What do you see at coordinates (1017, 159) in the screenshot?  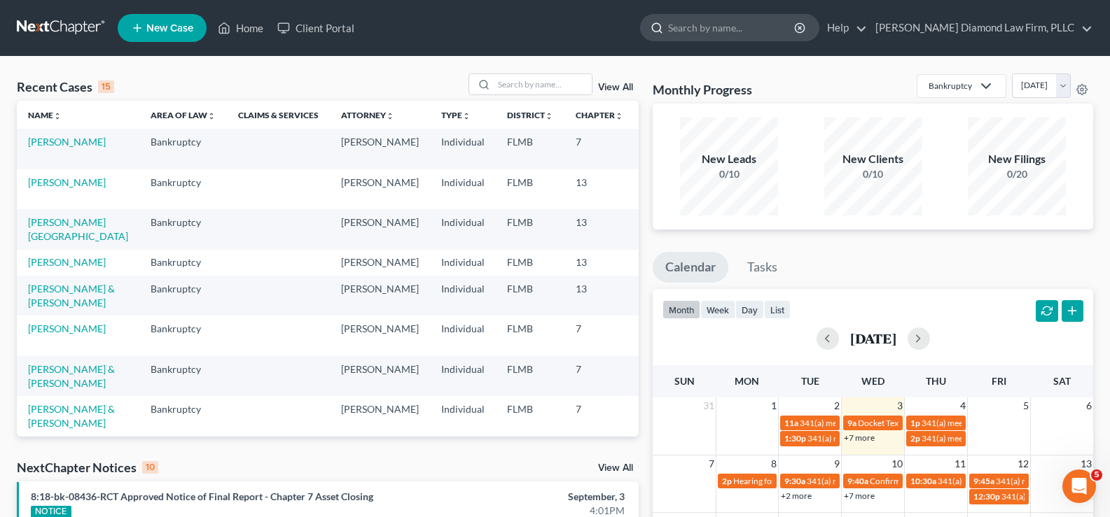 I see `div: New Filings` at bounding box center [1017, 159].